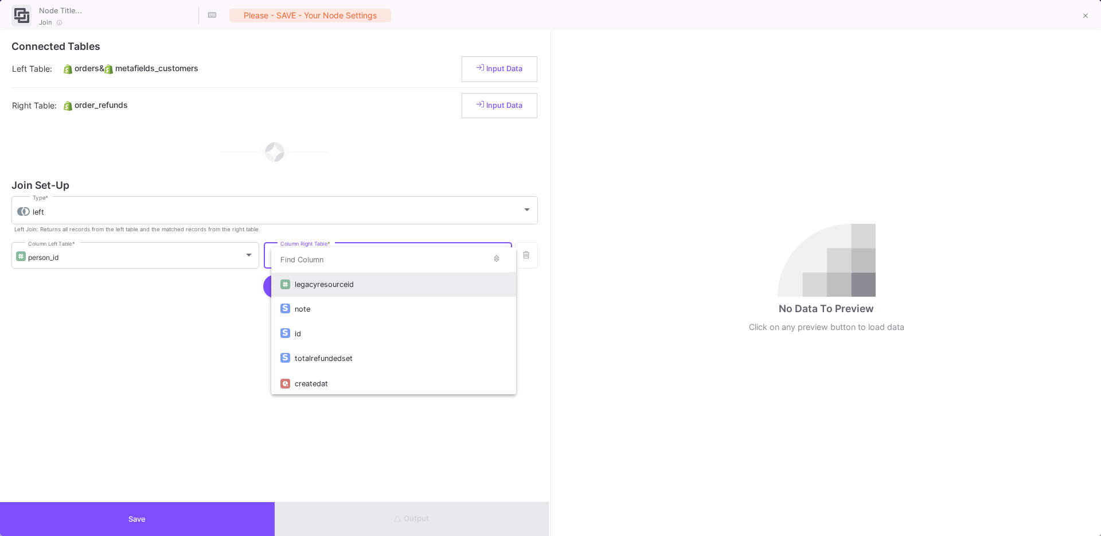  Describe the element at coordinates (400, 284) in the screenshot. I see `div: legacyresourceid` at that location.